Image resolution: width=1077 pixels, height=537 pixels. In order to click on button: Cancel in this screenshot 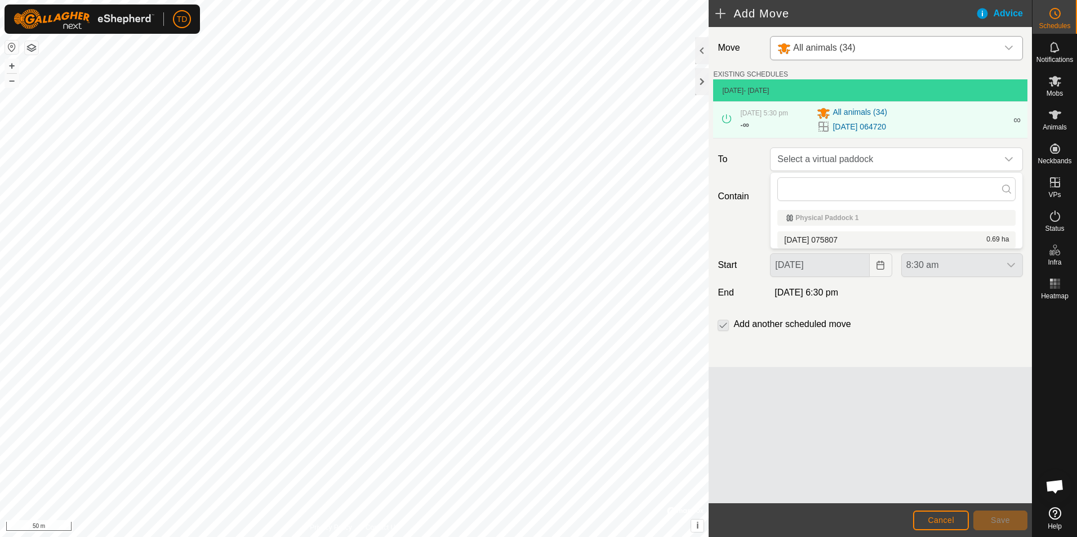, I will do `click(940, 520)`.